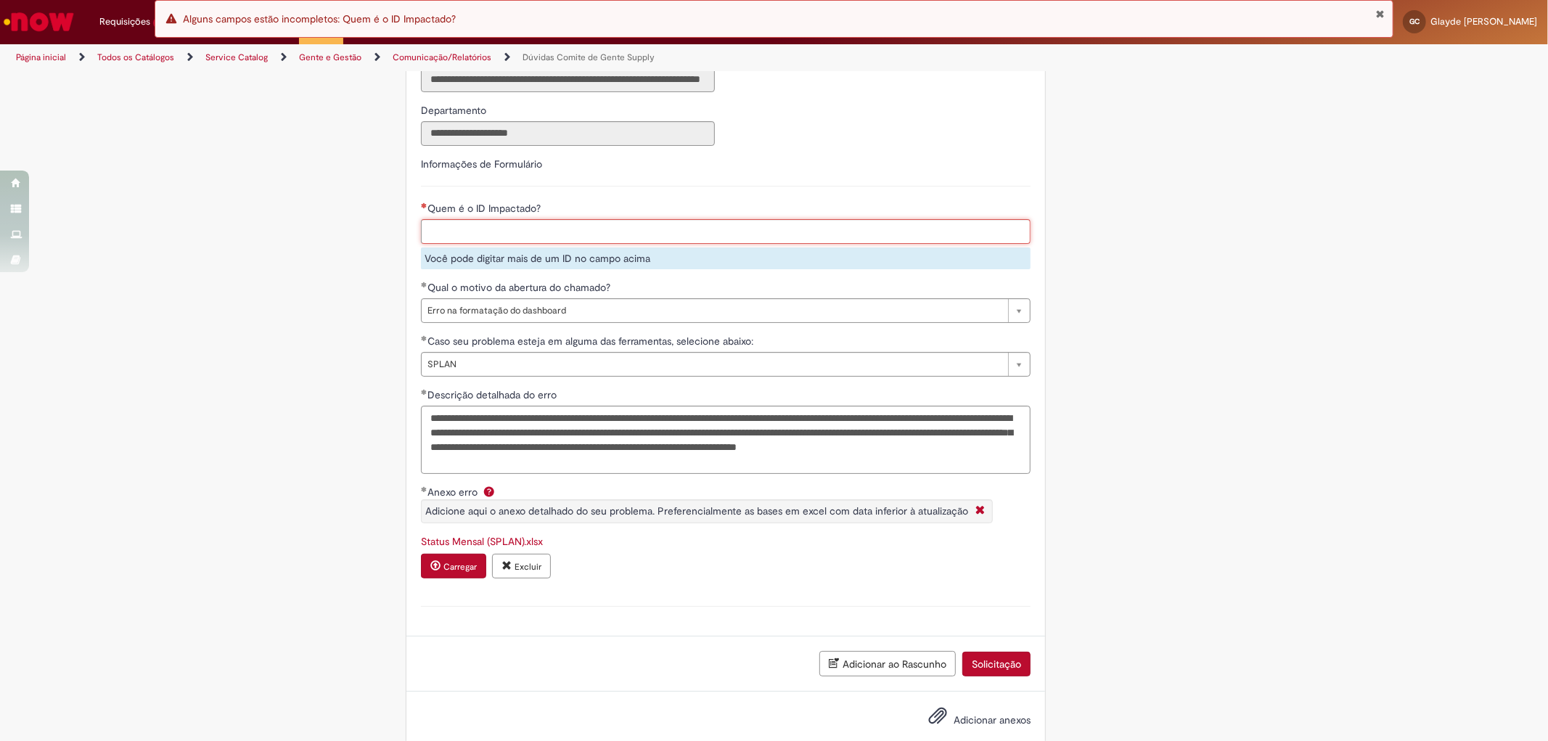 The width and height of the screenshot is (1548, 741). I want to click on a: Comunicação/Relatórios, so click(442, 57).